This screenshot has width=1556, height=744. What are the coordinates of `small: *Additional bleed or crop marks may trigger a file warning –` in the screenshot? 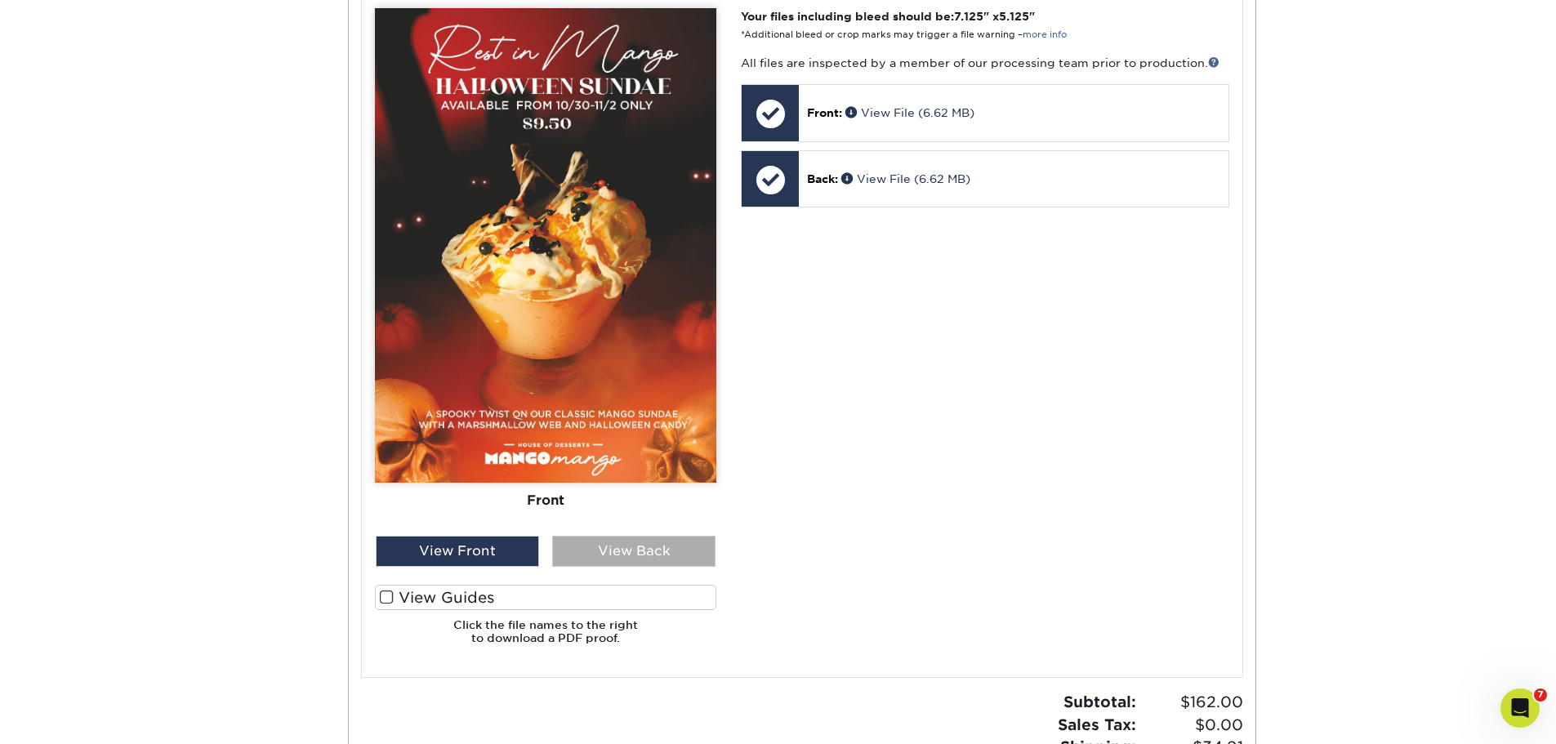 It's located at (903, 34).